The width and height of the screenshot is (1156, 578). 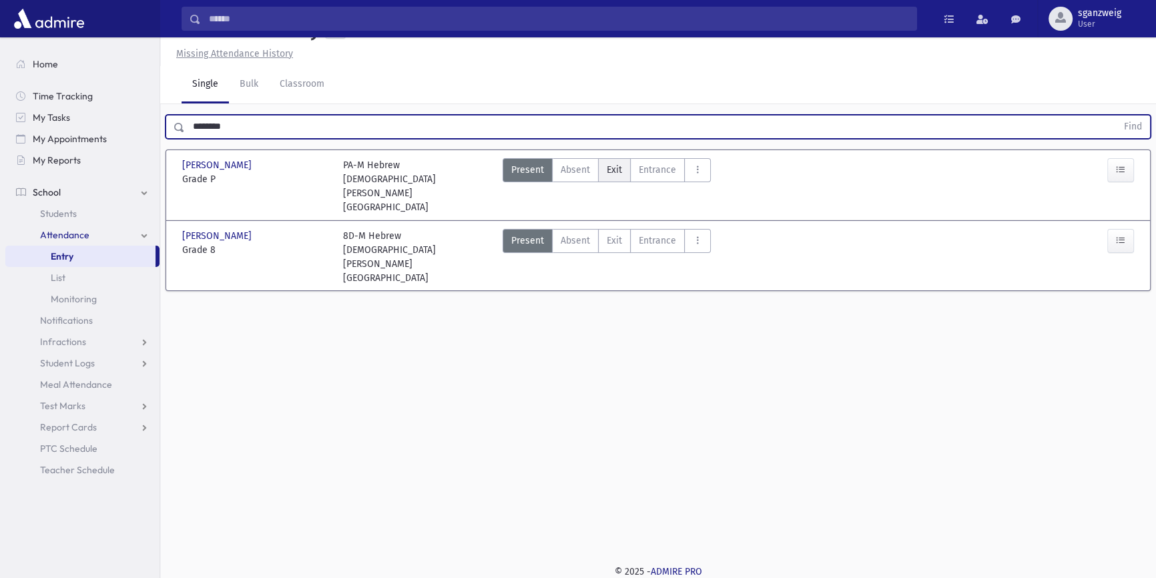 I want to click on a: Single, so click(x=205, y=85).